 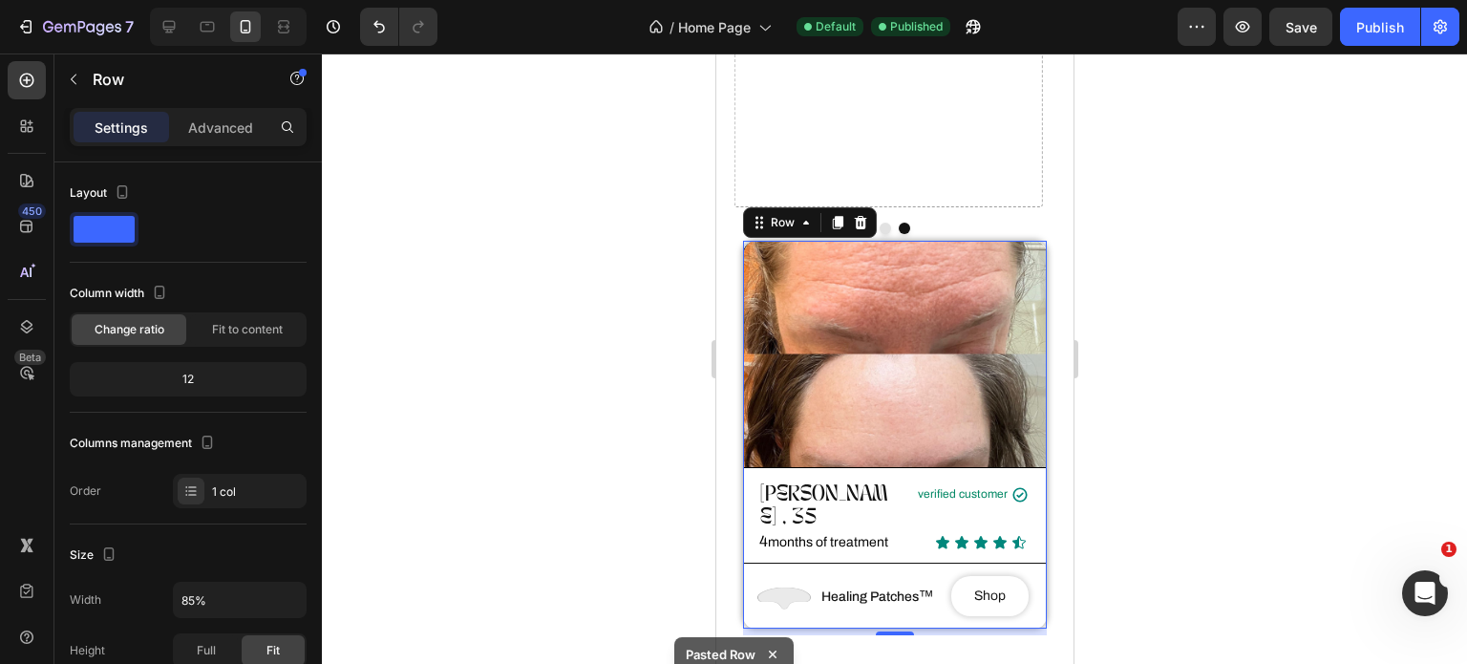 I want to click on div: Undo/Redo, so click(x=398, y=27).